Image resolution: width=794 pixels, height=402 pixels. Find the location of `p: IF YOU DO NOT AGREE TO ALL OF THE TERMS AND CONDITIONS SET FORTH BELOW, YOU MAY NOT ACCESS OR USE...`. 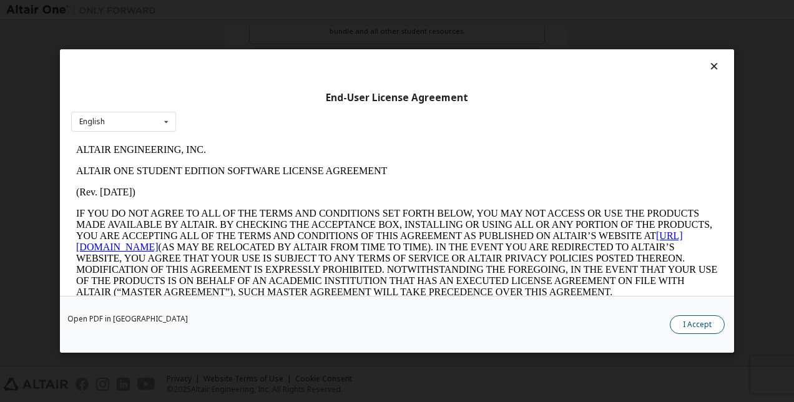

p: IF YOU DO NOT AGREE TO ALL OF THE TERMS AND CONDITIONS SET FORTH BELOW, YOU MAY NOT ACCESS OR USE... is located at coordinates (326, 114).